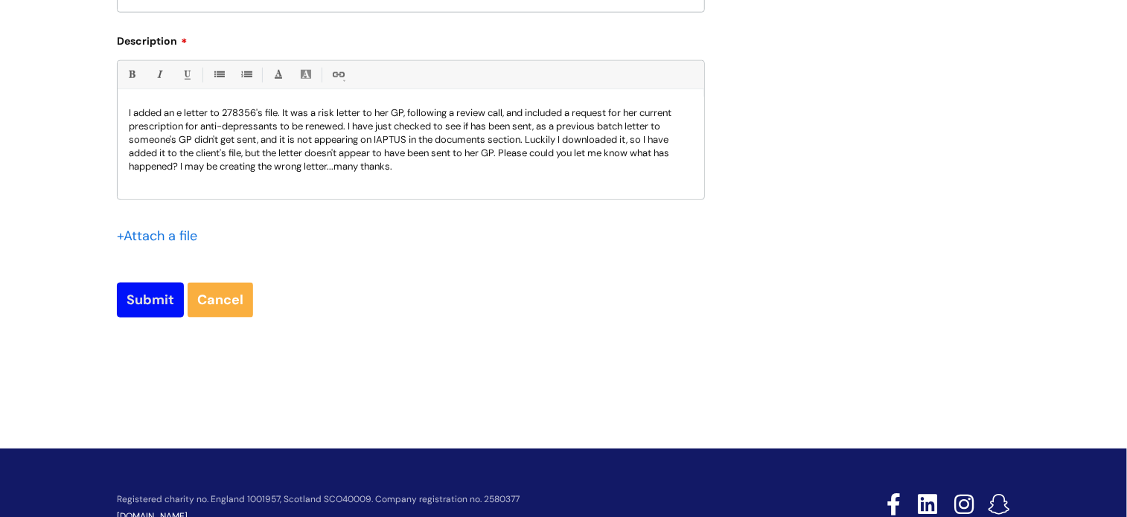 The width and height of the screenshot is (1127, 517). Describe the element at coordinates (186, 74) in the screenshot. I see `a: Underline(Ctrl-U)` at that location.